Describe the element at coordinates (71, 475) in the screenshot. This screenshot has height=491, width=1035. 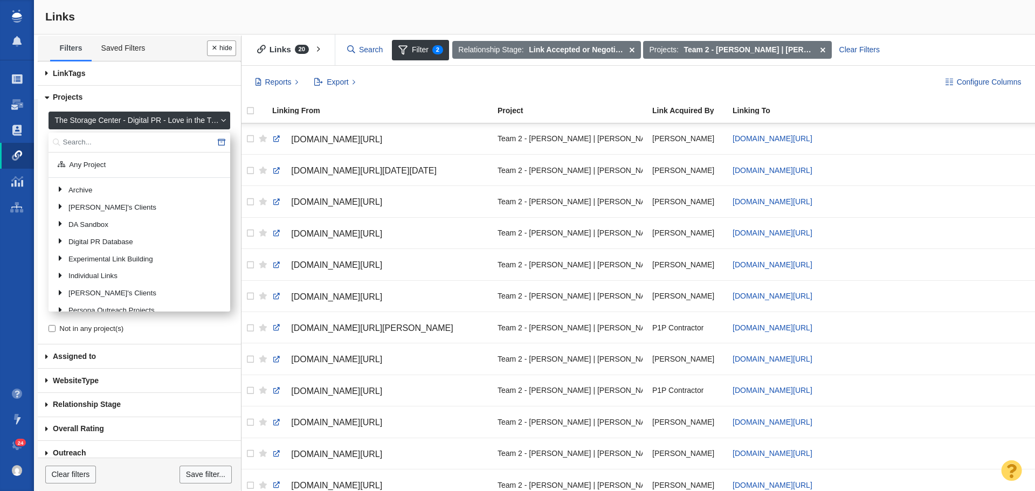
I see `a: Clear filters` at that location.